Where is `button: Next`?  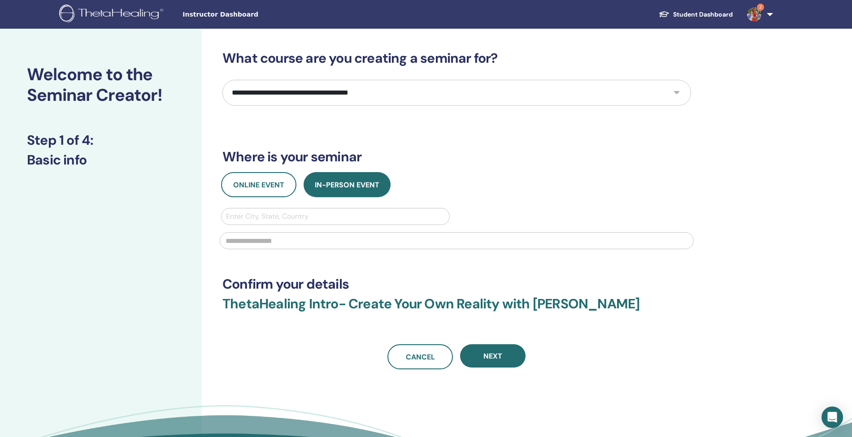 button: Next is located at coordinates (493, 356).